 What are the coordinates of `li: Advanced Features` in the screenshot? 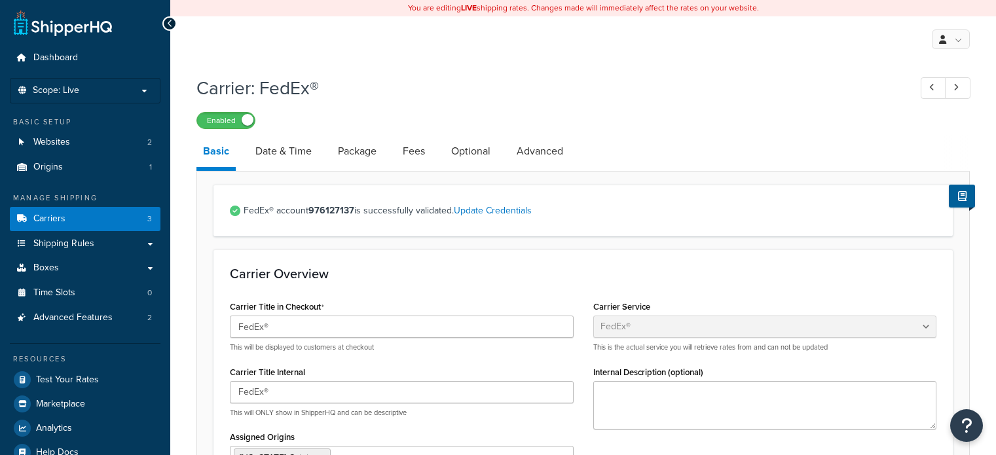 It's located at (85, 317).